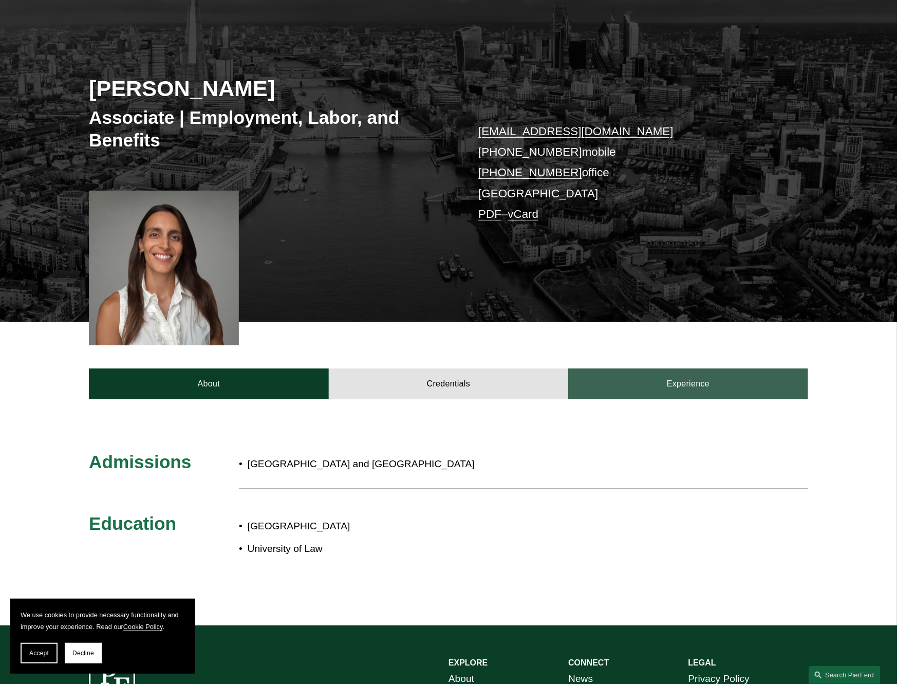  I want to click on a: vCard, so click(523, 214).